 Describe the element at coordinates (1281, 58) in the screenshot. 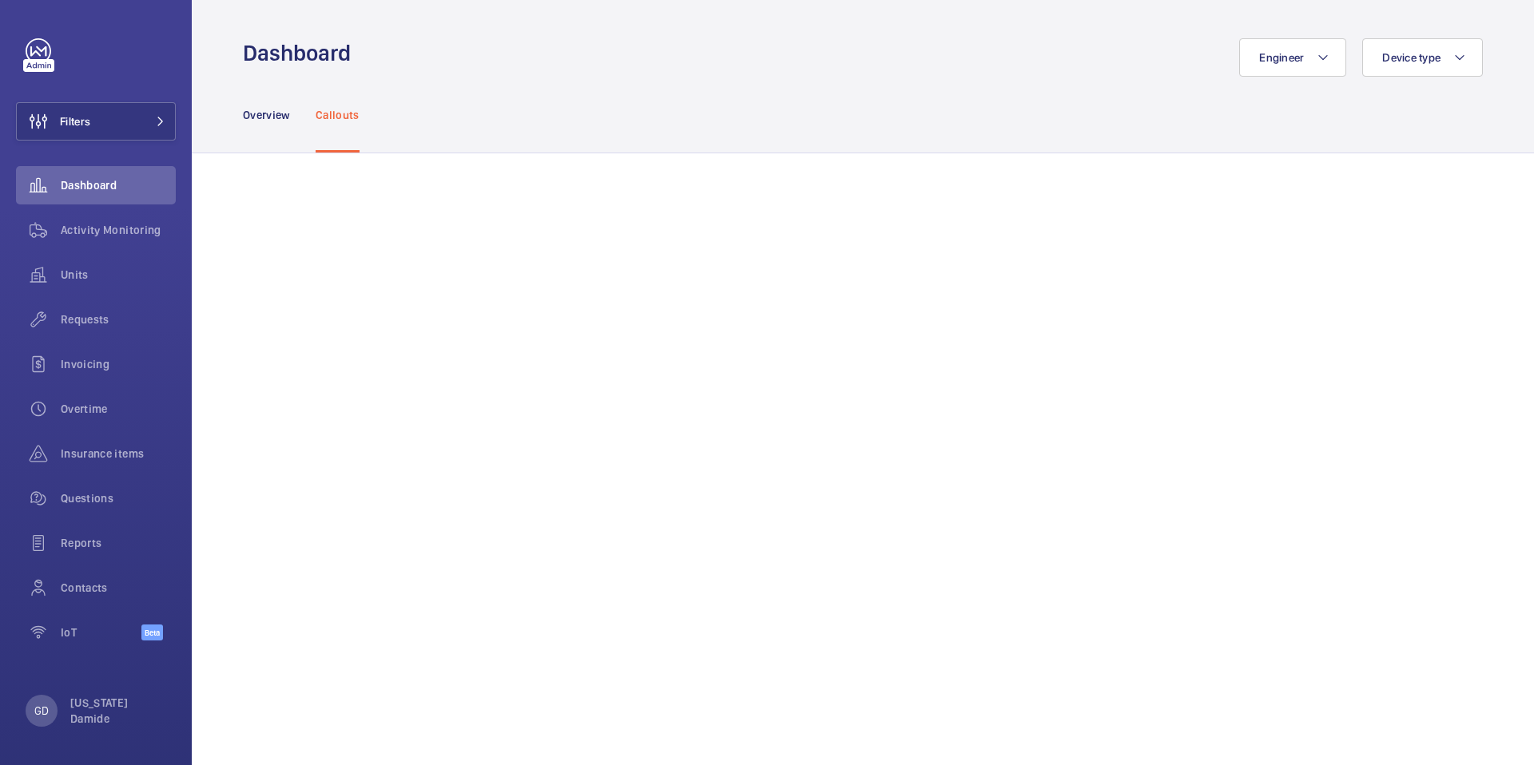

I see `span: Engineer` at that location.